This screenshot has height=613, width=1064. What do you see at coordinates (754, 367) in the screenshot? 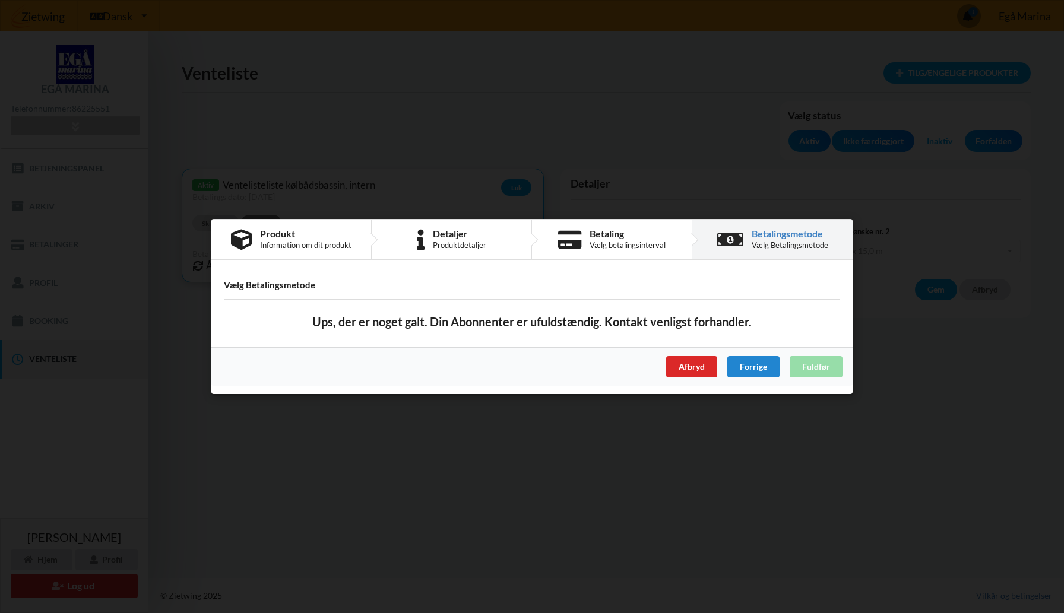
I see `div: Forrige` at bounding box center [754, 367].